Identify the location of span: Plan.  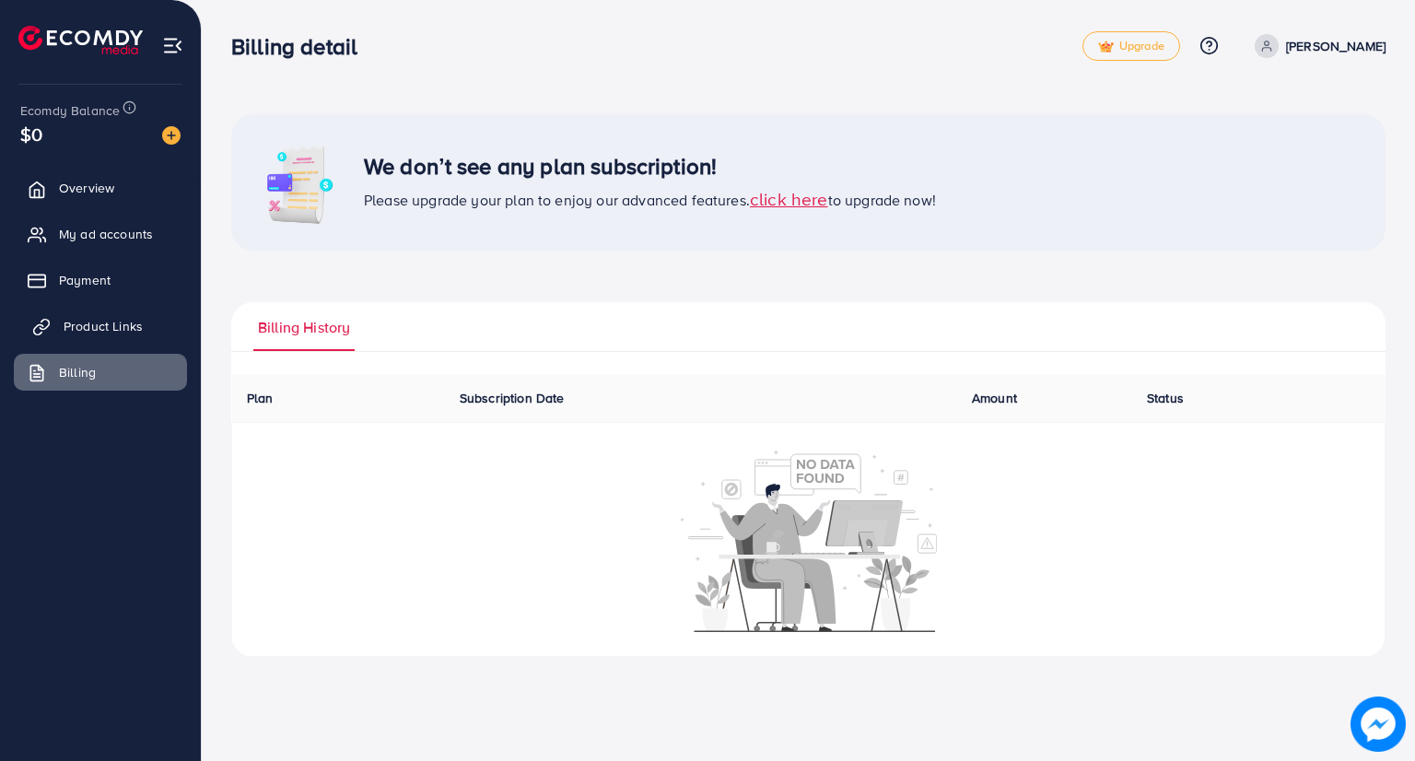
(260, 398).